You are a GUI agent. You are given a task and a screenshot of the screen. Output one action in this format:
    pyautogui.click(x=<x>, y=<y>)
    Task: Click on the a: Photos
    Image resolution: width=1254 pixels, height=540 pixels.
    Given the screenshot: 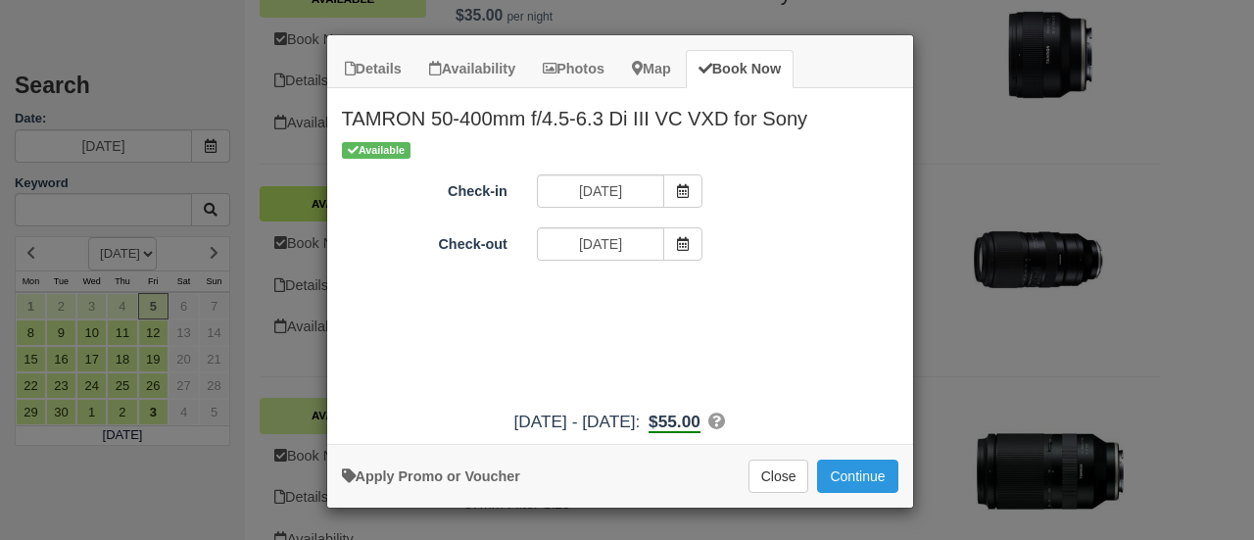 What is the action you would take?
    pyautogui.click(x=573, y=69)
    